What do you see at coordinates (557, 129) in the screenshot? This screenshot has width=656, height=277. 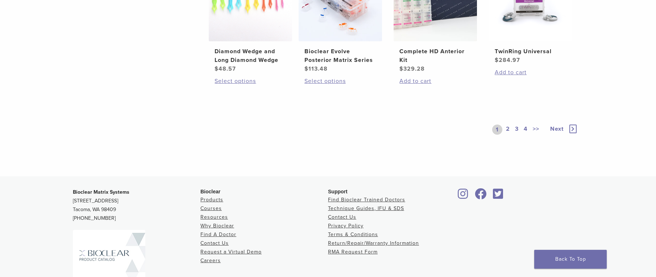 I see `span: Next` at bounding box center [557, 129].